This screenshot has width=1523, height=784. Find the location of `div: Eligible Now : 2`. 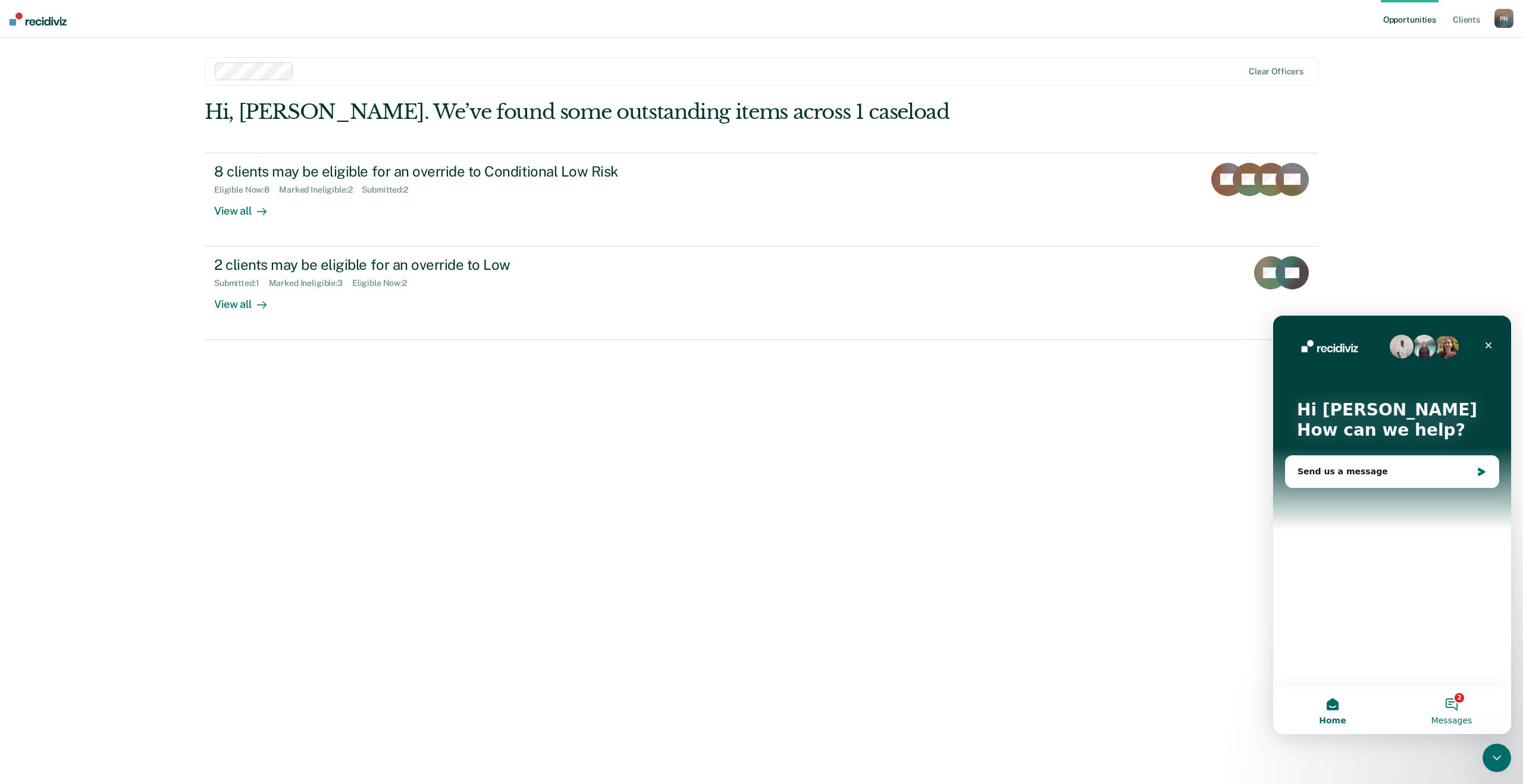

div: Eligible Now : 2 is located at coordinates (384, 283).